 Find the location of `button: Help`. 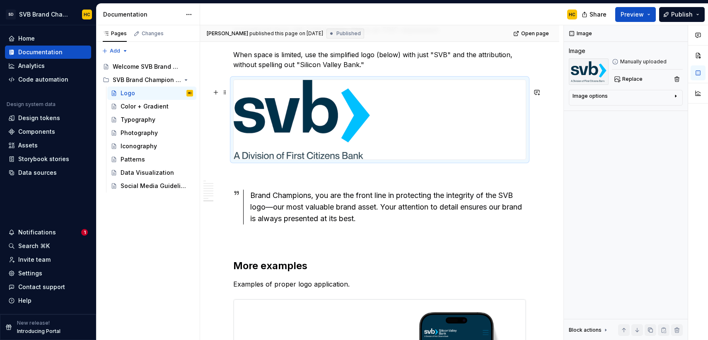

button: Help is located at coordinates (48, 301).